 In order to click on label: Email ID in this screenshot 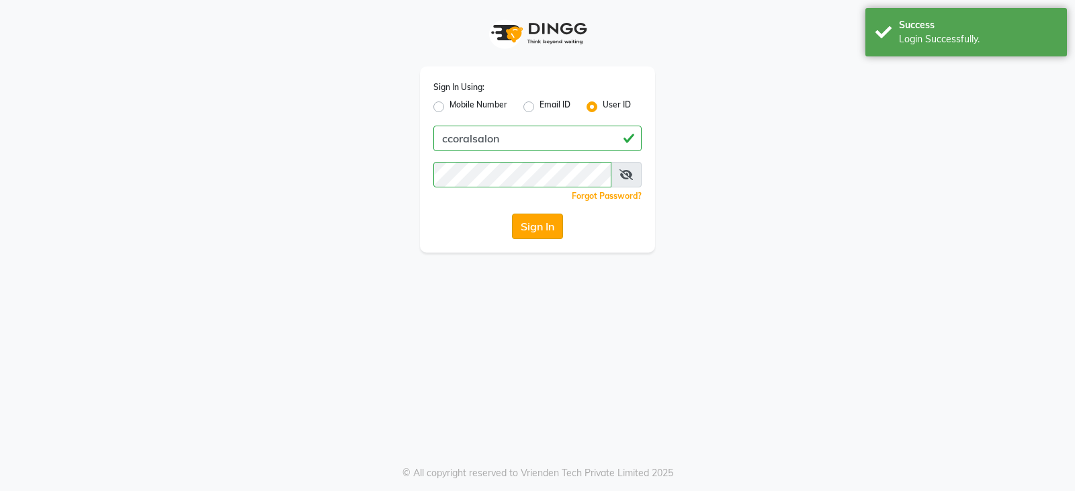, I will do `click(555, 107)`.